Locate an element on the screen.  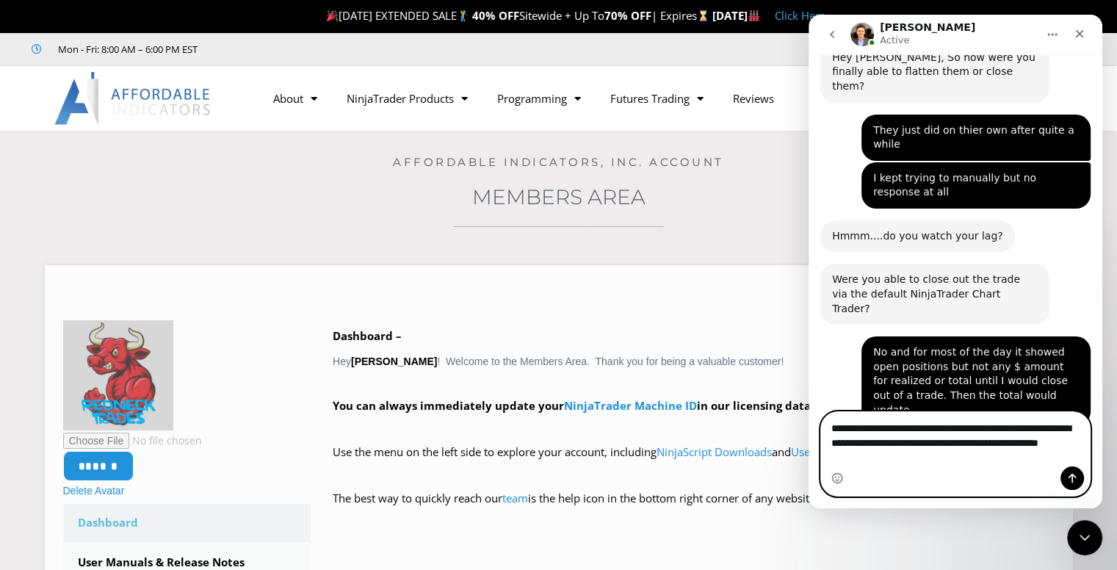
div: Hey ! Welcome to the Members Area. Thank you for being a valuable customer! is located at coordinates (693, 428).